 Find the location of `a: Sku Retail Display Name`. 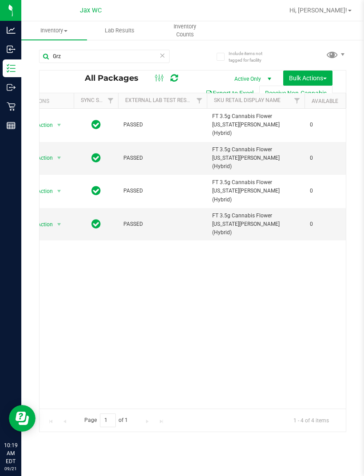

a: Sku Retail Display Name is located at coordinates (247, 100).